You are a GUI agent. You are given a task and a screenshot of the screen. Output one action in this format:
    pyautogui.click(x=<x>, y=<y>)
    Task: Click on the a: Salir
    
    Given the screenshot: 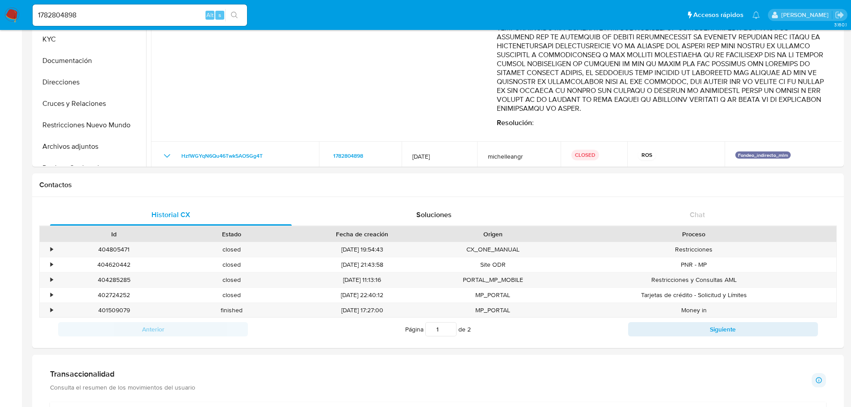 What is the action you would take?
    pyautogui.click(x=839, y=15)
    